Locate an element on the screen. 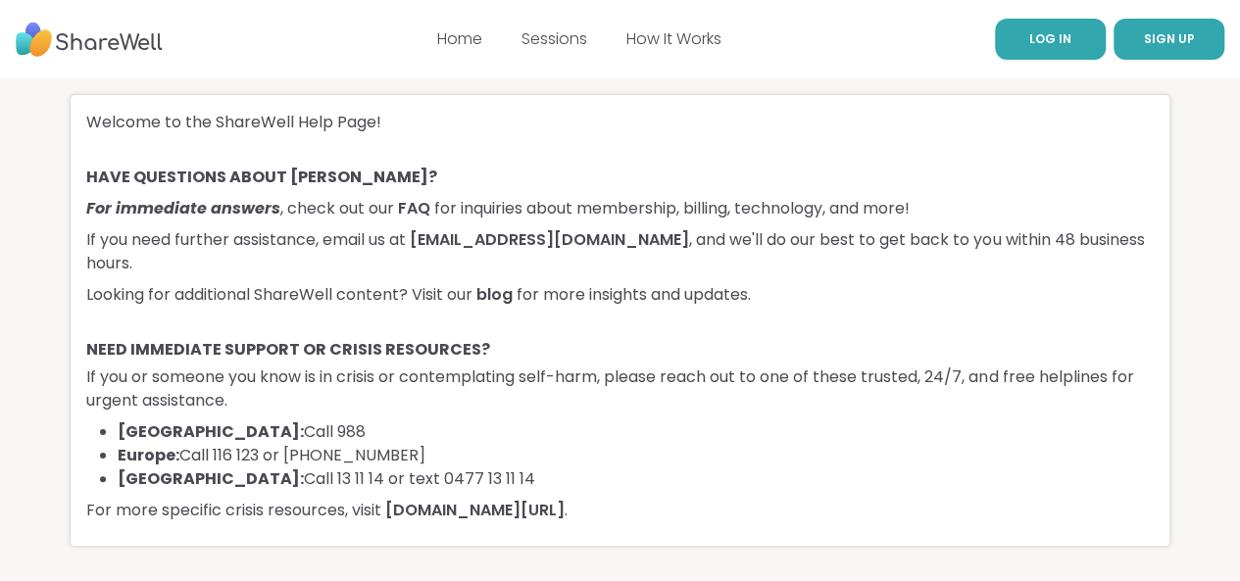  li: Call 13 11 14 or text 0477 13 11 14 is located at coordinates (635, 479).